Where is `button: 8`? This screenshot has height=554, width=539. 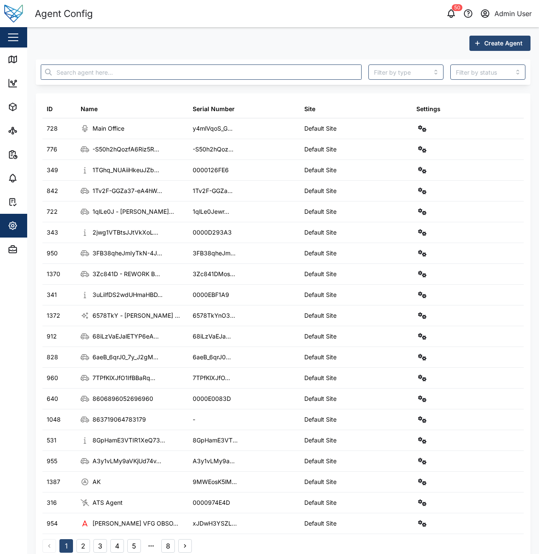 button: 8 is located at coordinates (168, 546).